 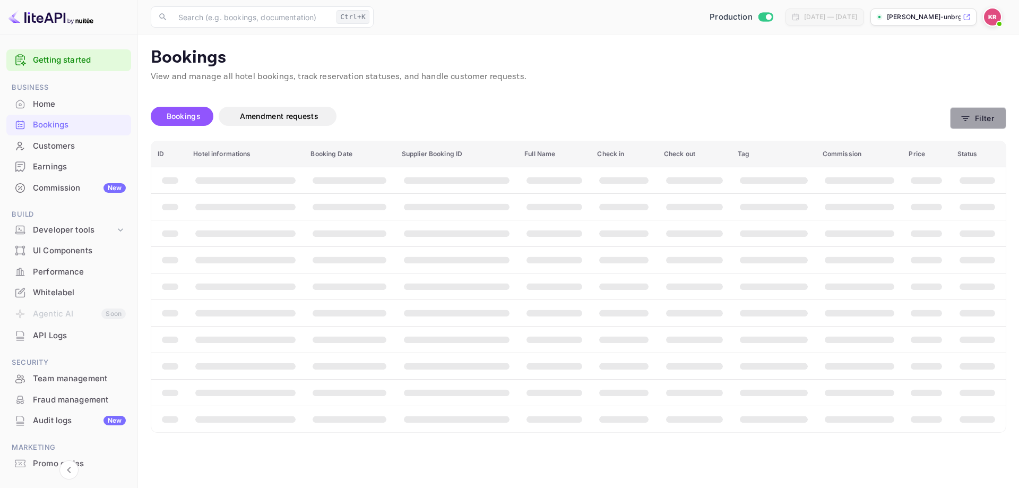 What do you see at coordinates (694, 154) in the screenshot?
I see `th: Check out` at bounding box center [694, 154].